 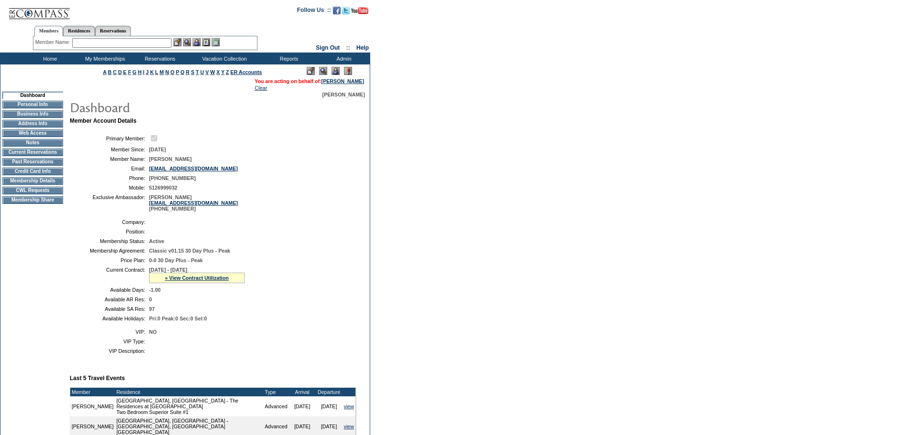 I want to click on td: Dashboard, so click(x=32, y=95).